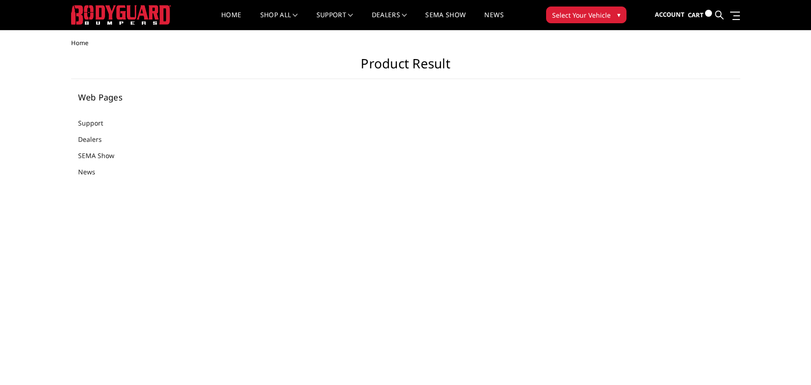  I want to click on span: Select Your Vehicle, so click(582, 15).